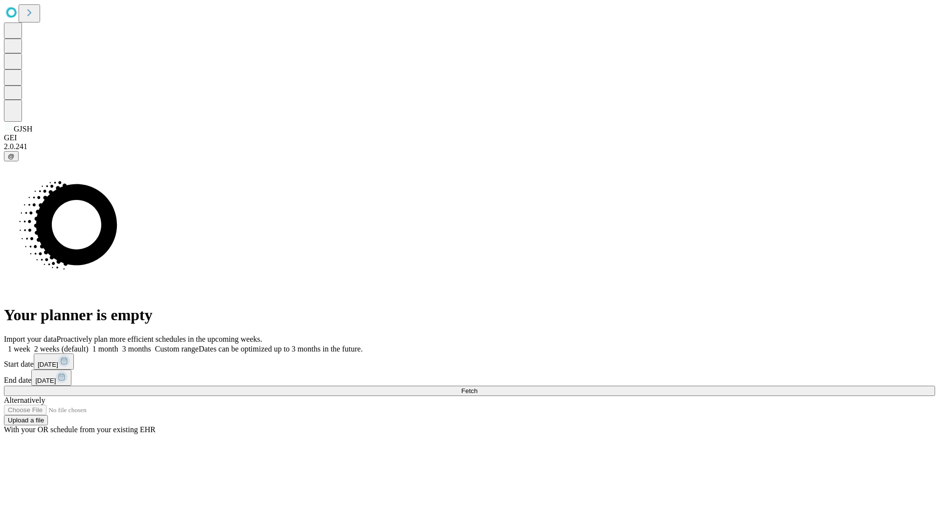 The height and width of the screenshot is (528, 939). I want to click on div: 2.0.241, so click(469, 147).